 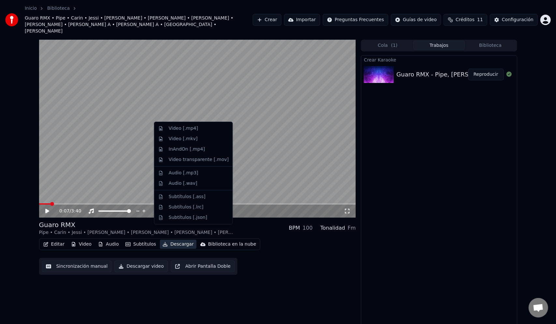 What do you see at coordinates (203, 267) in the screenshot?
I see `button: Abrir Pantalla Doble` at bounding box center [203, 267].